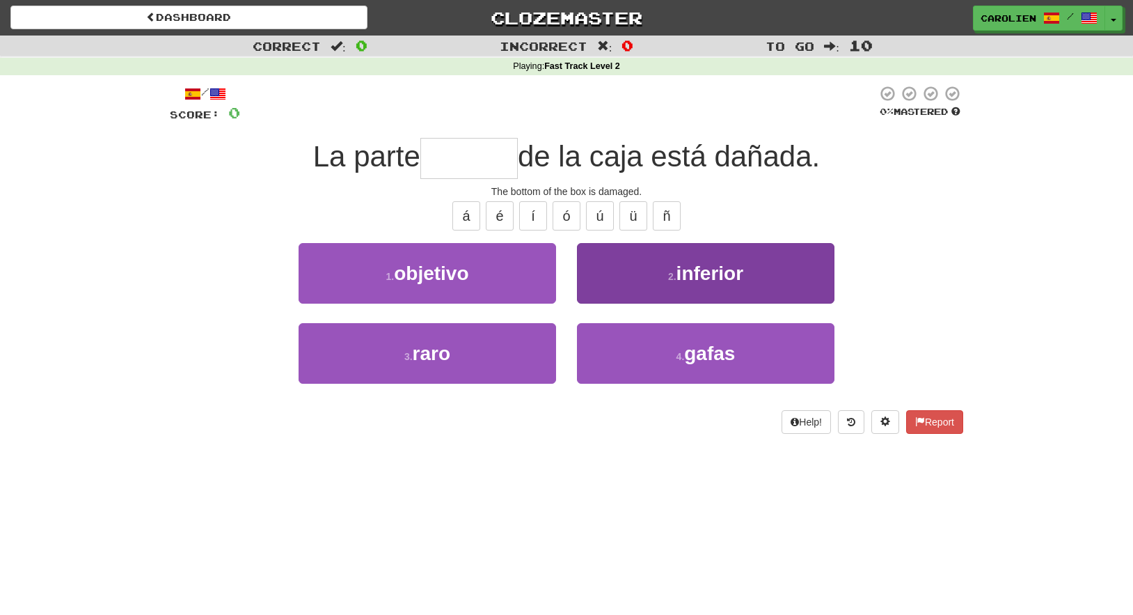 Image resolution: width=1133 pixels, height=615 pixels. I want to click on span: Incorrect, so click(544, 46).